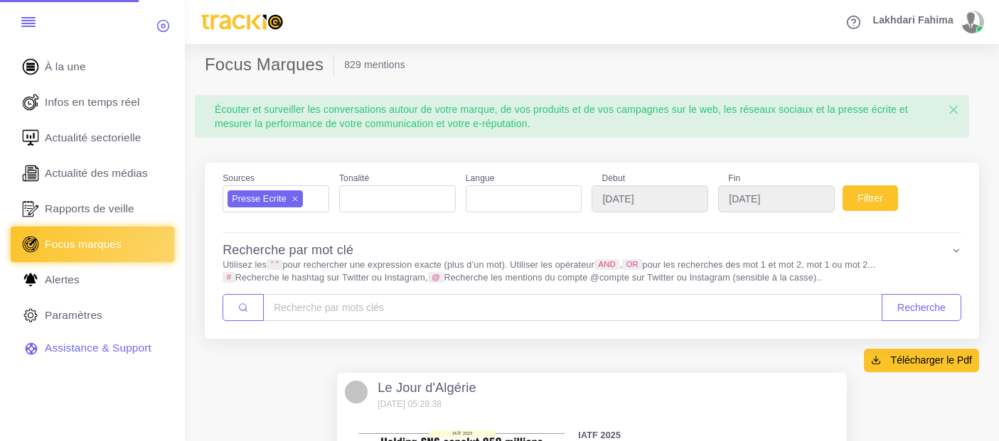 The image size is (999, 441). Describe the element at coordinates (607, 264) in the screenshot. I see `code: AND` at that location.